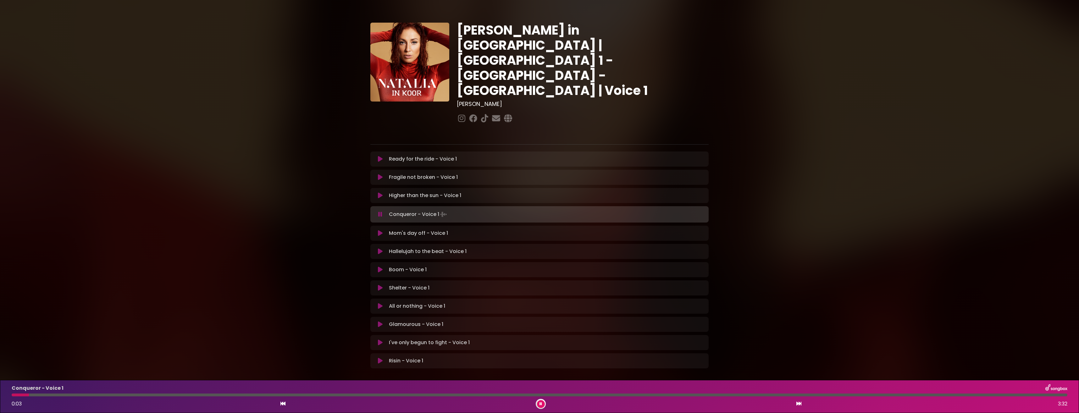 The height and width of the screenshot is (413, 1079). Describe the element at coordinates (417, 306) in the screenshot. I see `p: All or nothing - Voice 1` at that location.